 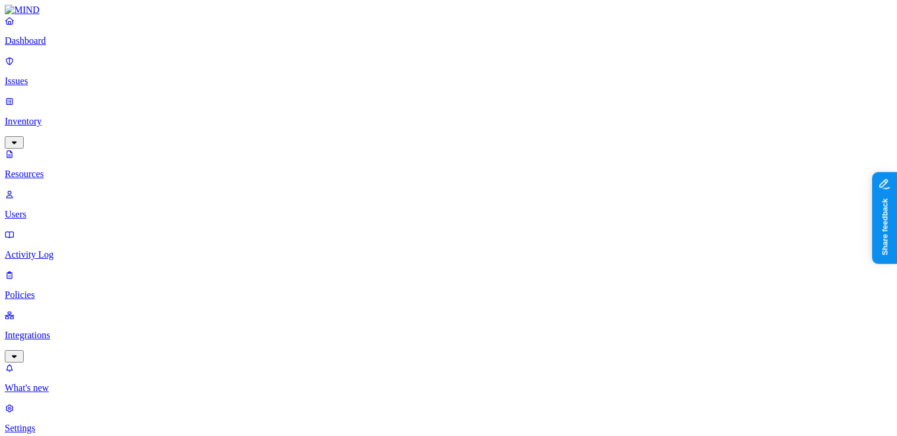 I want to click on p: Policies, so click(x=448, y=295).